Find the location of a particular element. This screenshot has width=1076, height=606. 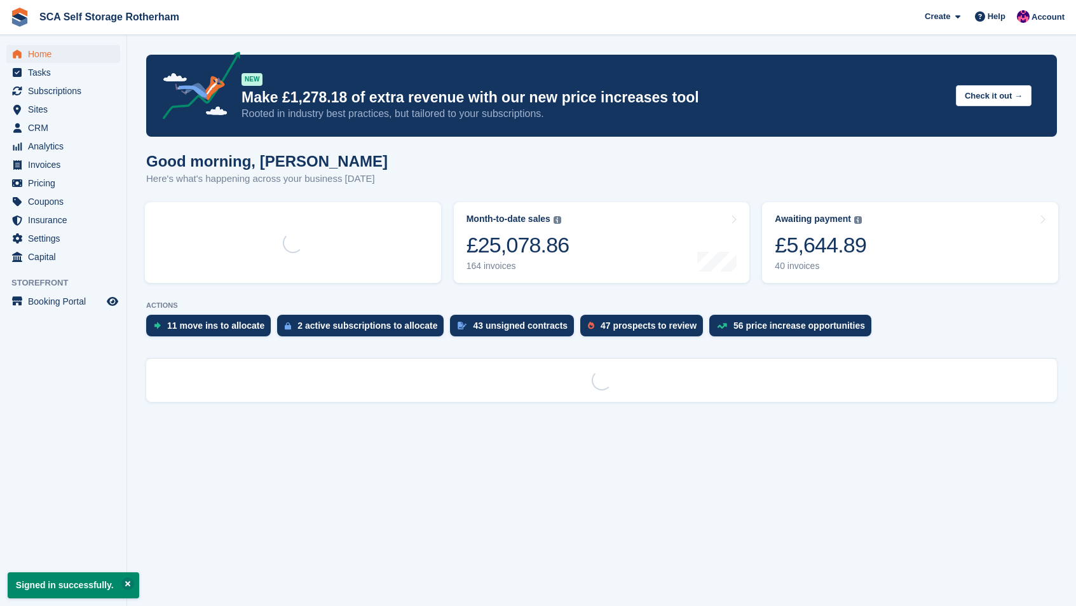

div: £25,078.86 is located at coordinates (518, 245).